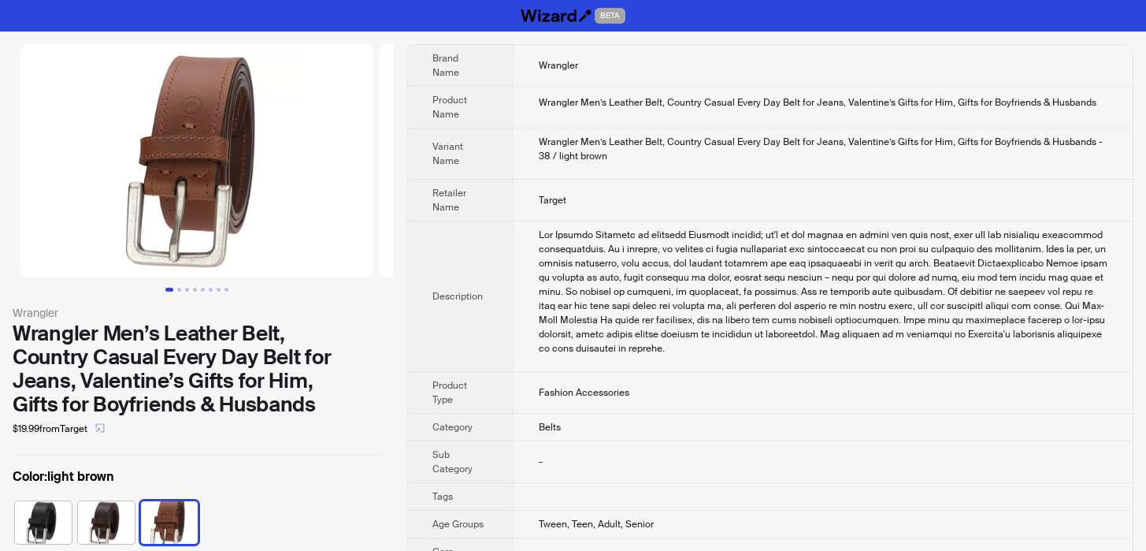 The image size is (1146, 551). Describe the element at coordinates (596, 524) in the screenshot. I see `span: Tween, Teen, Adult, Senior` at that location.